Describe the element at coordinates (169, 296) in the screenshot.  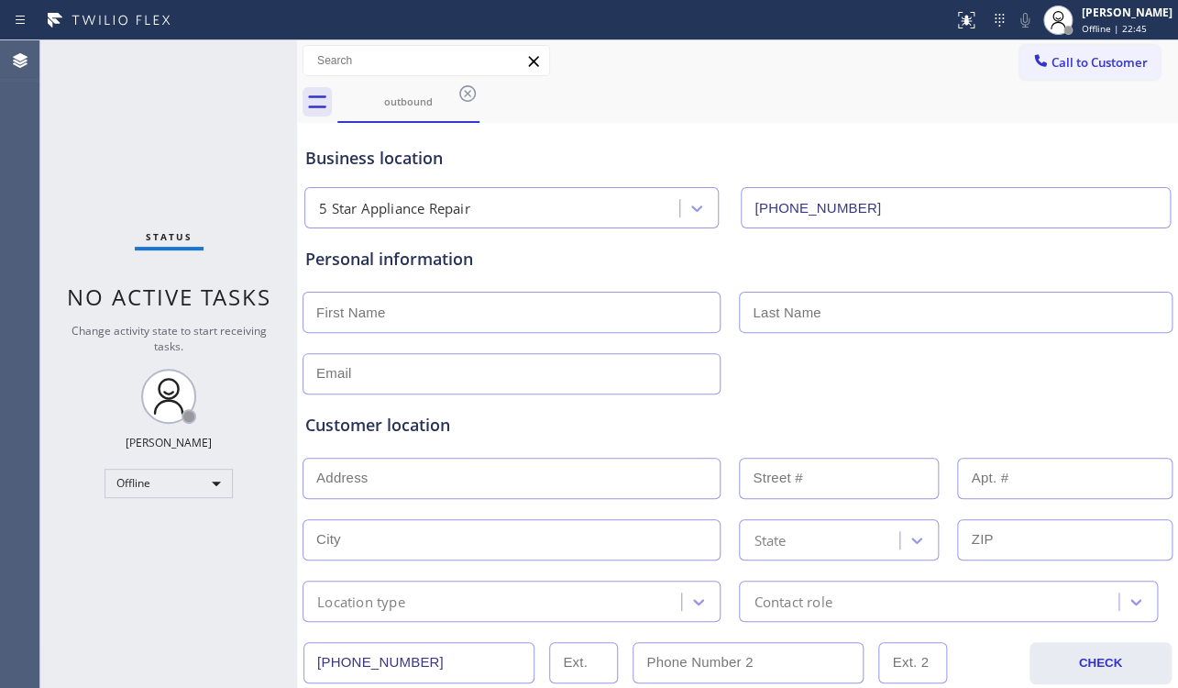
I see `span: No active tasks` at that location.